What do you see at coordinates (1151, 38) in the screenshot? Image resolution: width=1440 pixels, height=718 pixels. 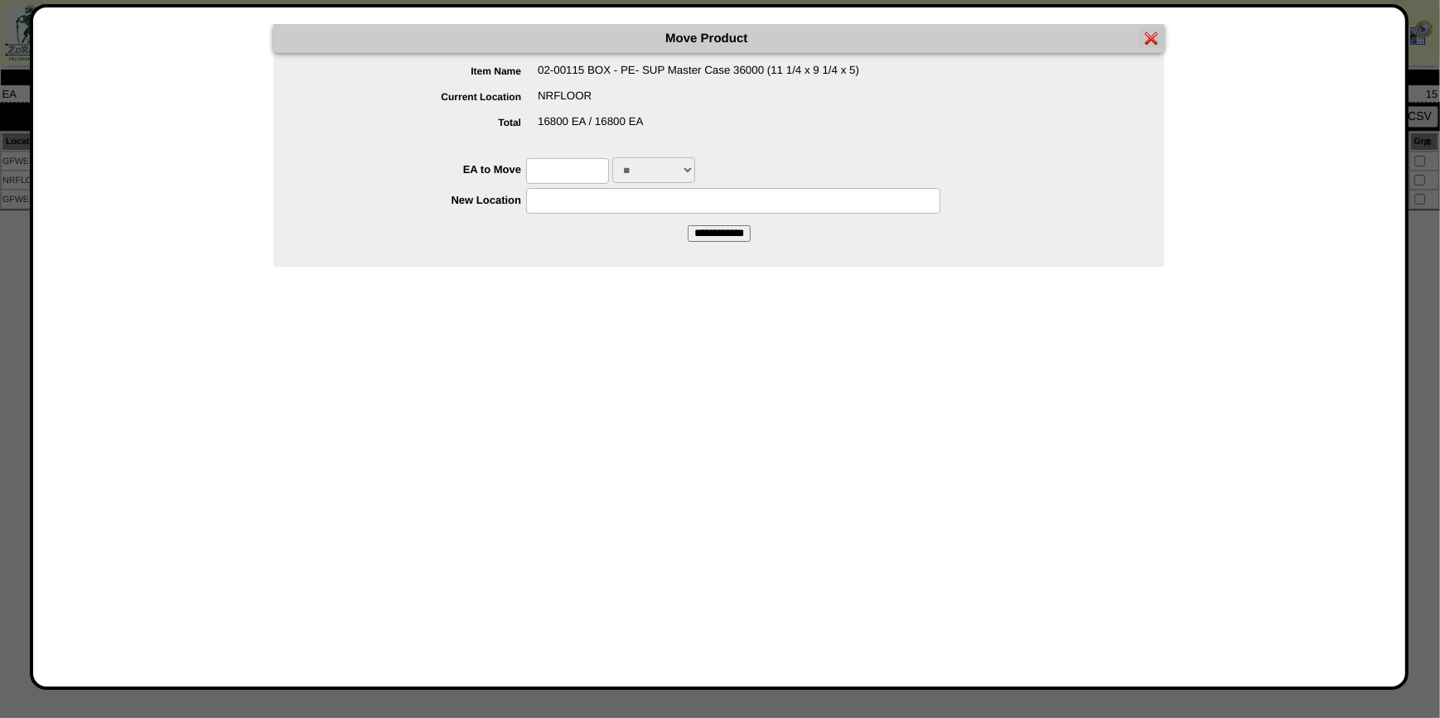 I see `img: error.gif` at bounding box center [1151, 38].